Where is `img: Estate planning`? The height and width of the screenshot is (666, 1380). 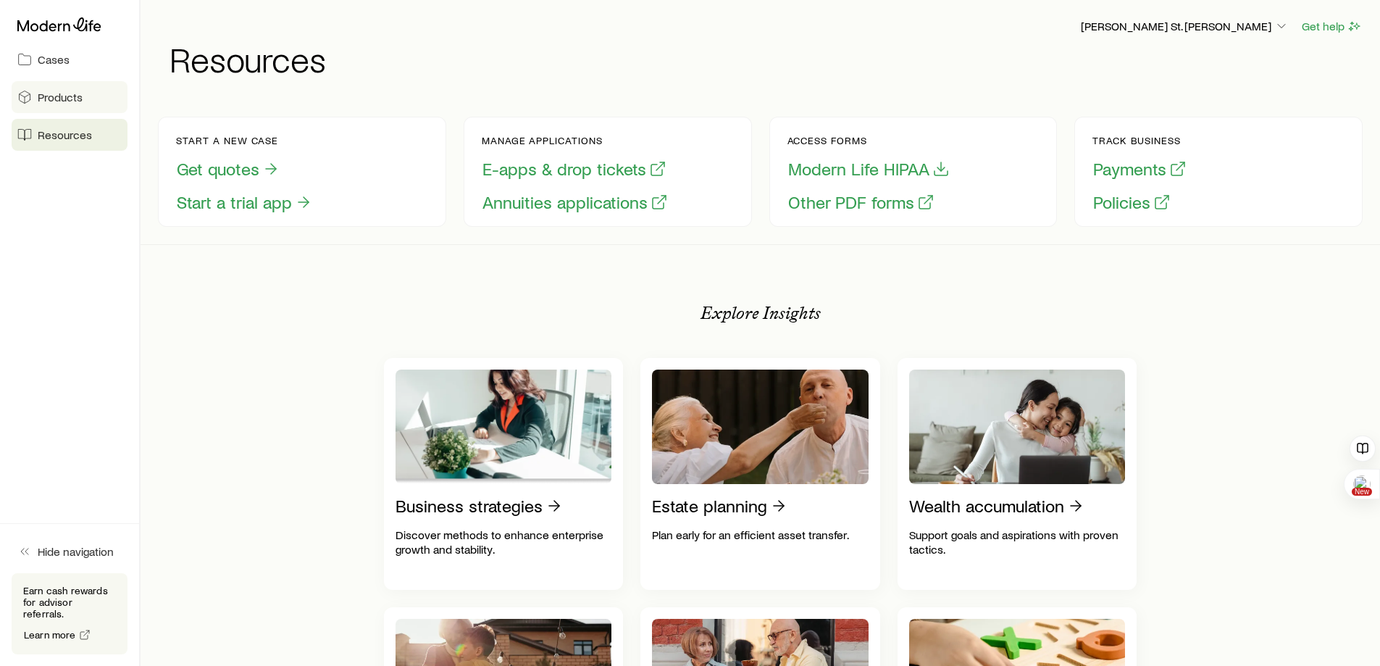
img: Estate planning is located at coordinates (760, 427).